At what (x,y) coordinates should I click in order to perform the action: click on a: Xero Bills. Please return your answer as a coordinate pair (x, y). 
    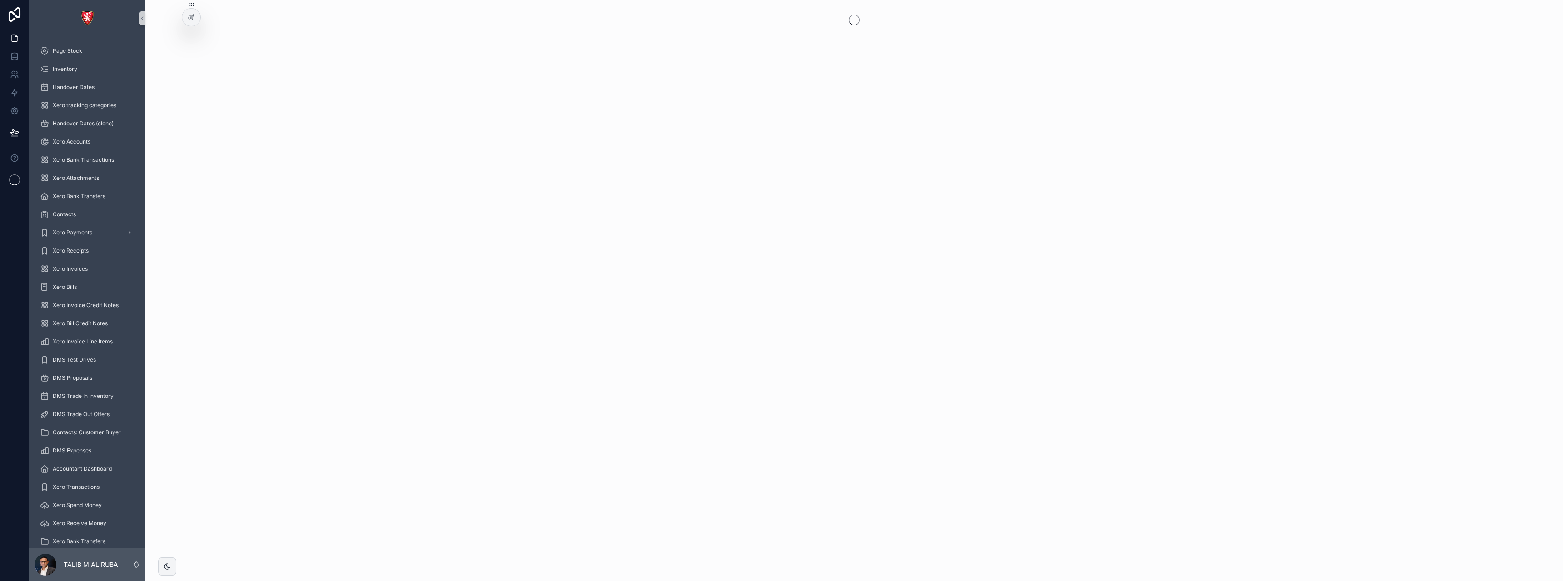
    Looking at the image, I should click on (87, 287).